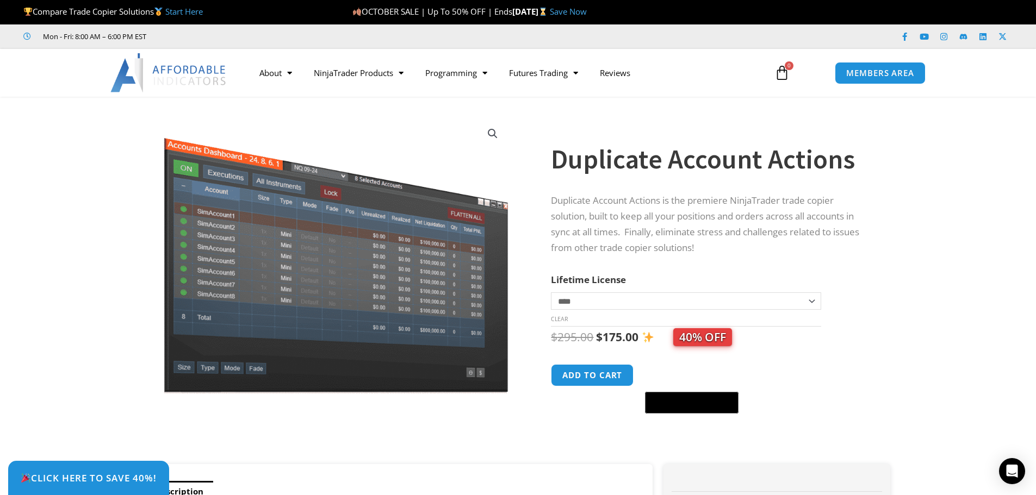  What do you see at coordinates (184, 11) in the screenshot?
I see `a: Start Here` at bounding box center [184, 11].